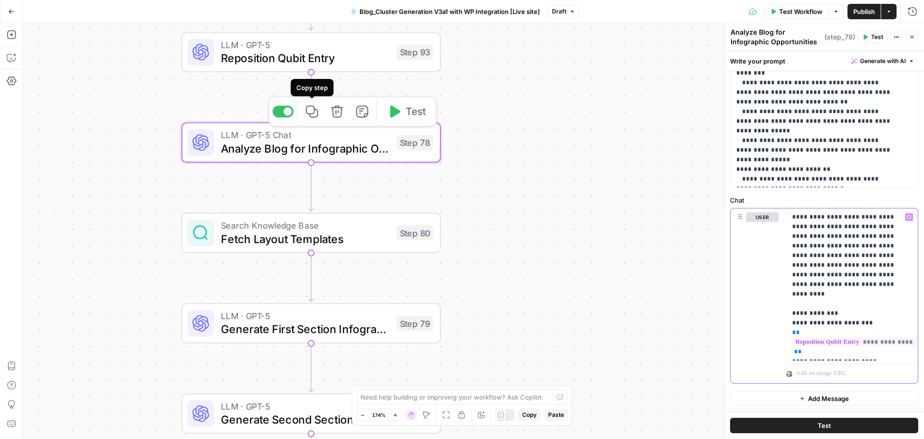 This screenshot has height=439, width=924. I want to click on span: Copy, so click(529, 415).